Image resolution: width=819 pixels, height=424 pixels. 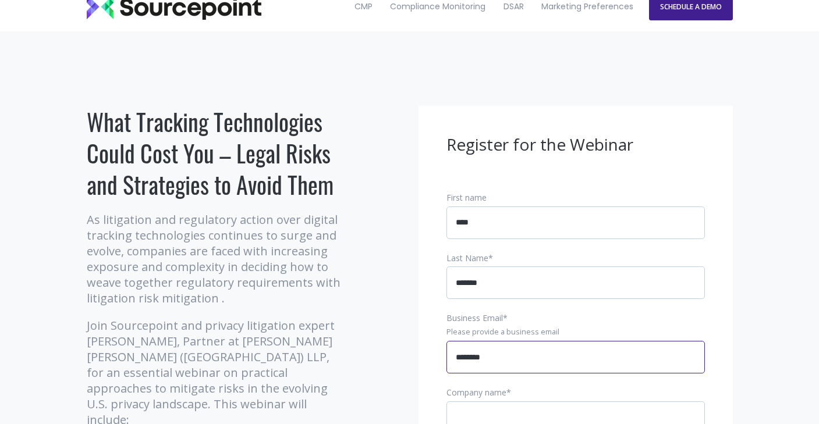 What do you see at coordinates (467, 258) in the screenshot?
I see `span: Last Name` at bounding box center [467, 258].